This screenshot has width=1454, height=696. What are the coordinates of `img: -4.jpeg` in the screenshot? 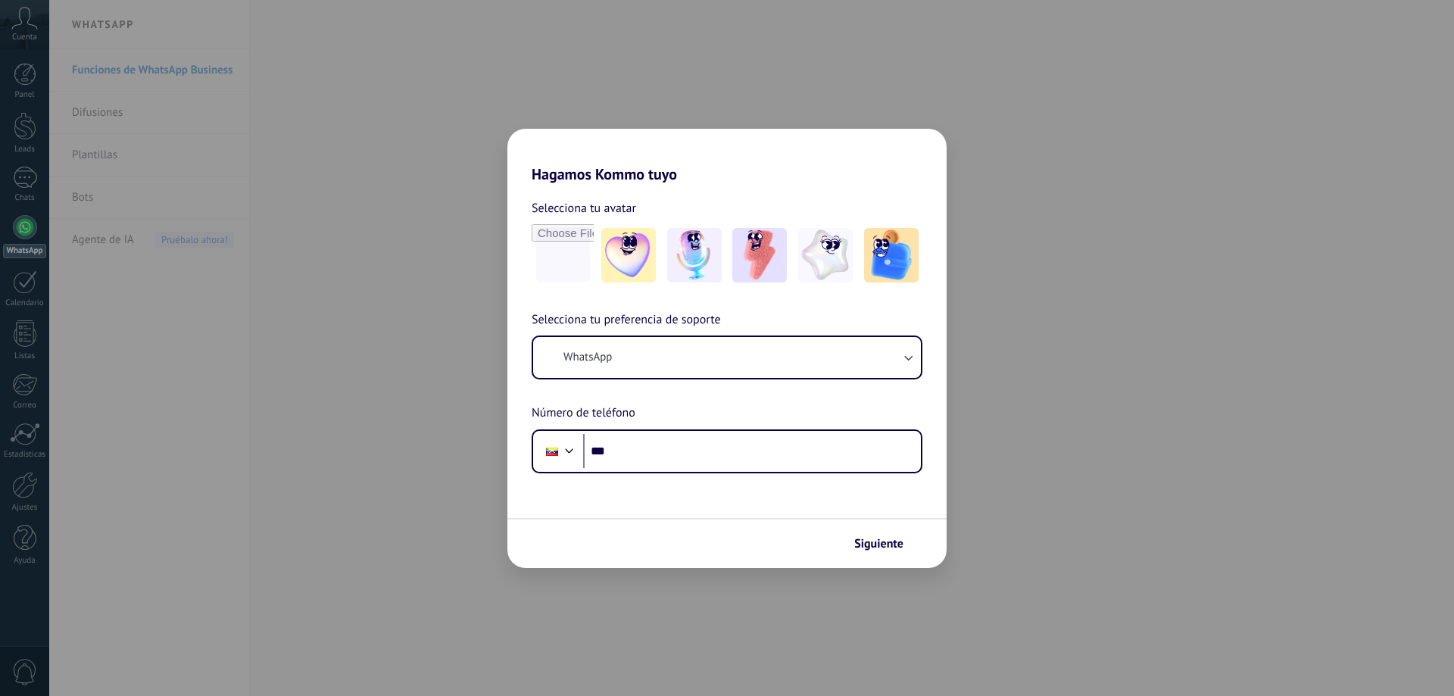 It's located at (825, 255).